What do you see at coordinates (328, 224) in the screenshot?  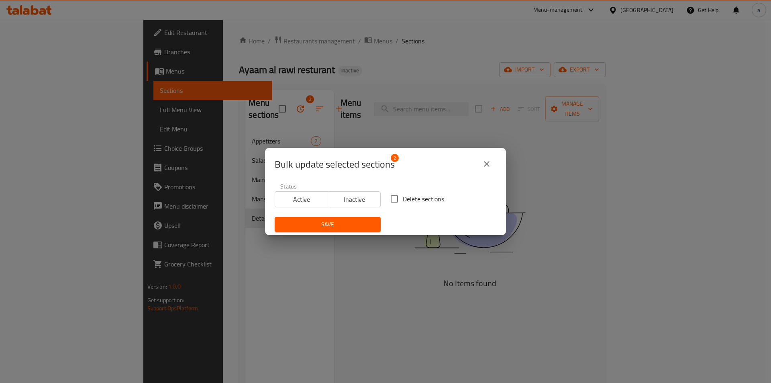 I see `button: Save` at bounding box center [328, 224].